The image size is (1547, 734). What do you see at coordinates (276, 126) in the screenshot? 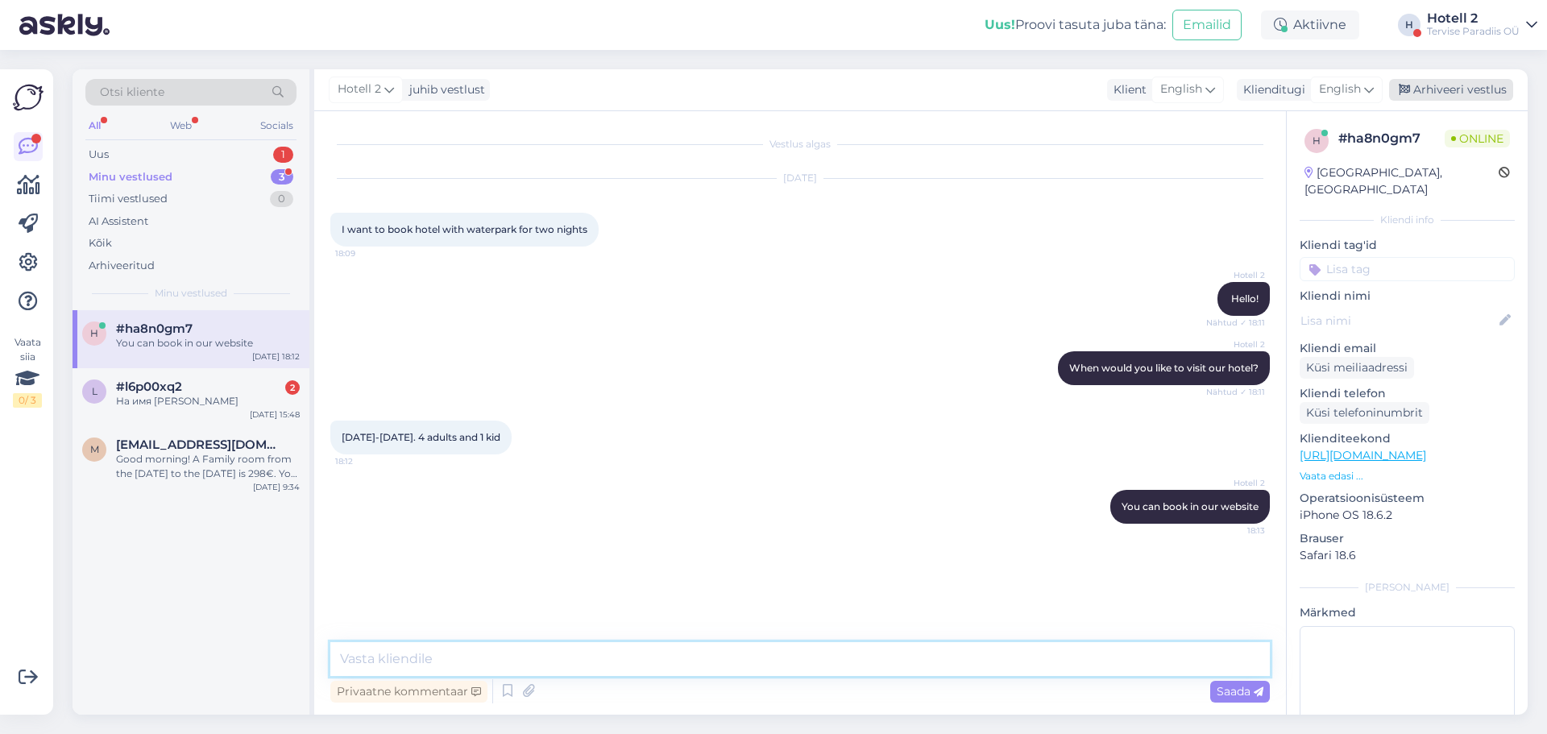
I see `div: Socials` at bounding box center [276, 126].